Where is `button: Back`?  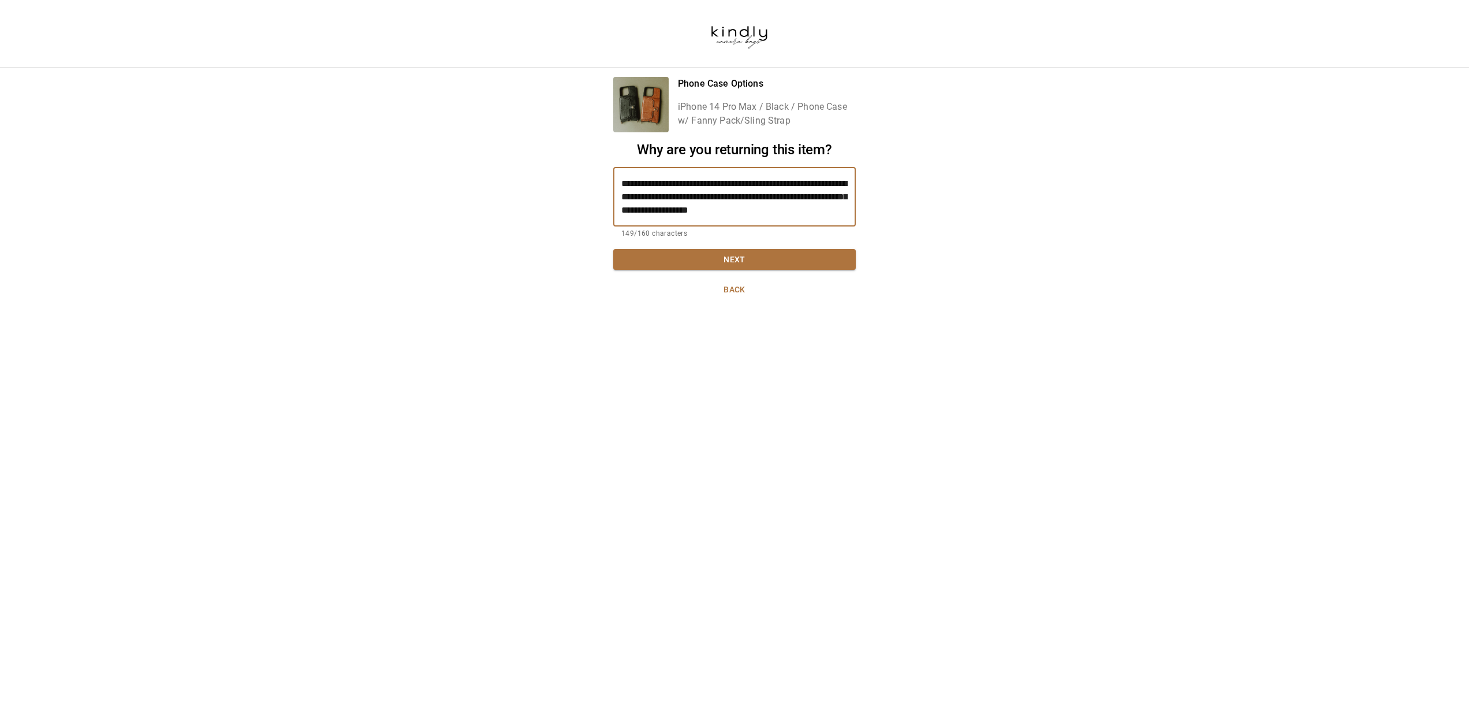
button: Back is located at coordinates (735, 289).